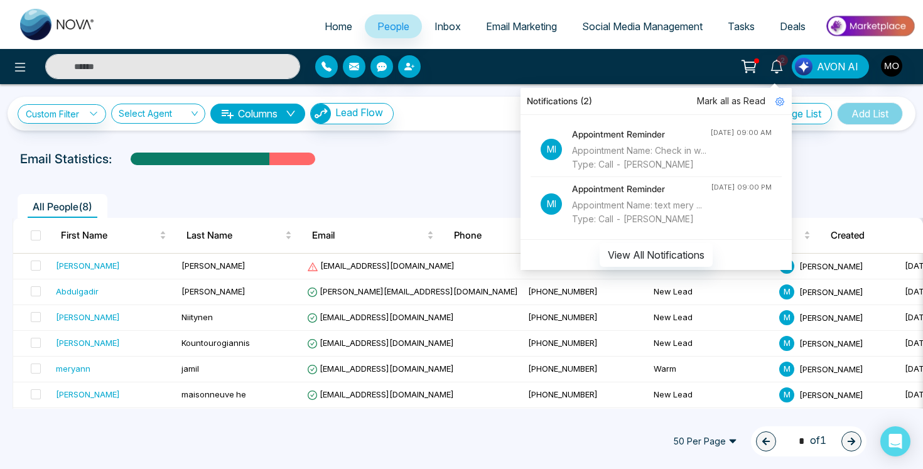 Image resolution: width=923 pixels, height=469 pixels. I want to click on div: Notifications (2), so click(656, 101).